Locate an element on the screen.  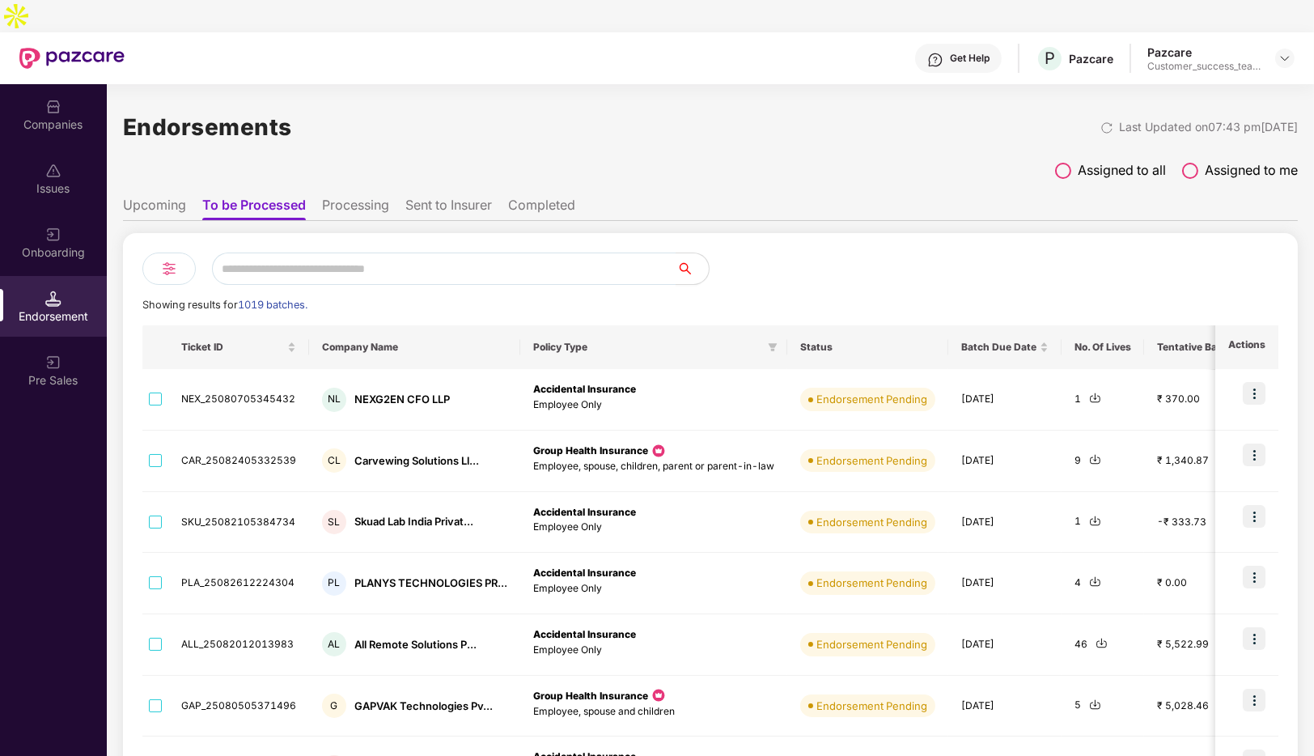
div: PL is located at coordinates (334, 584).